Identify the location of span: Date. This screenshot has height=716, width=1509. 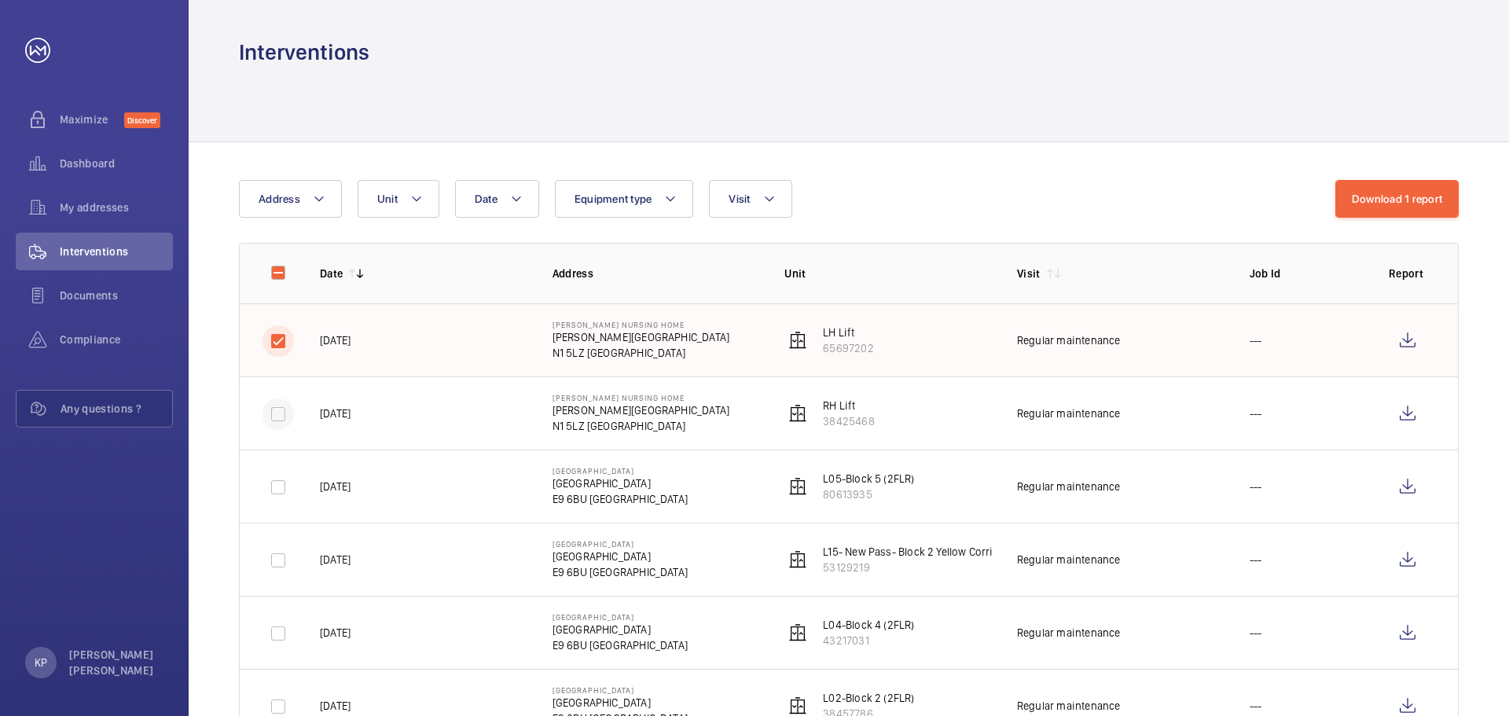
(486, 199).